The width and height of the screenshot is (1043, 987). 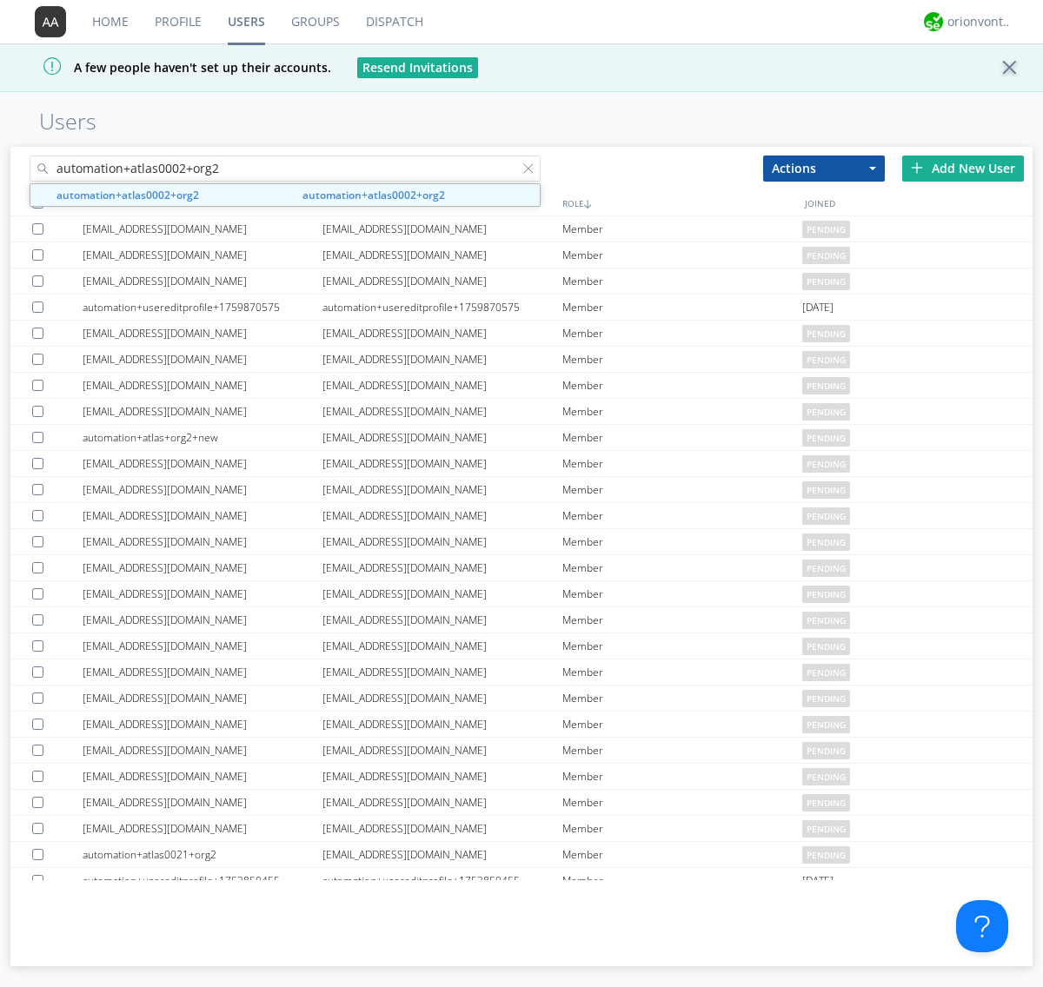 I want to click on div: automation+atlas+org2+new, so click(x=203, y=437).